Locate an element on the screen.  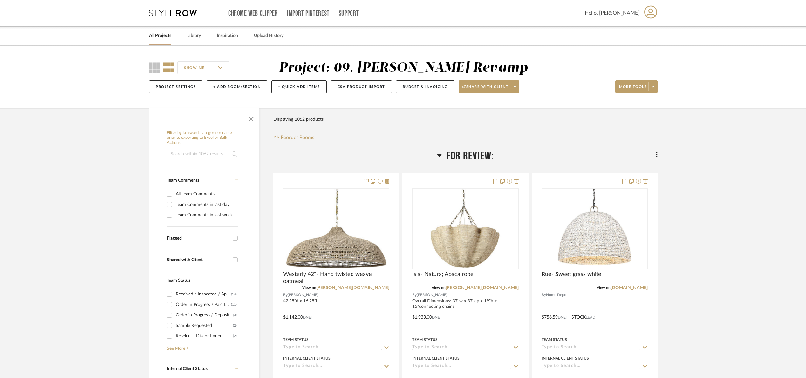
div: Displaying 1062 products is located at coordinates (298, 119).